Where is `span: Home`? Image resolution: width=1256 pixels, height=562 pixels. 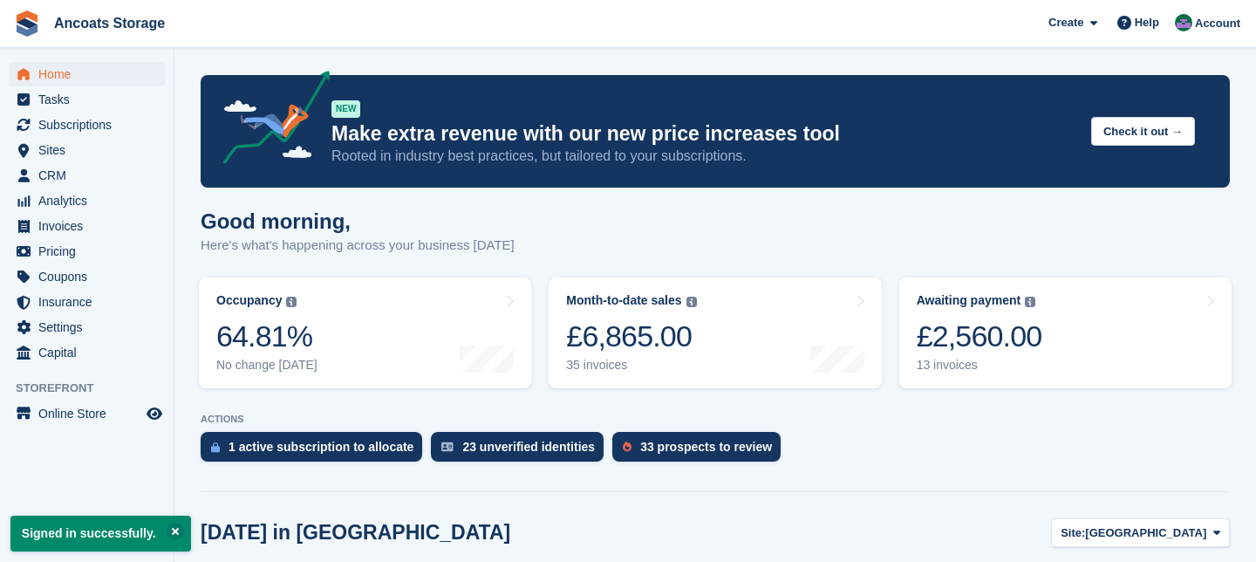 span: Home is located at coordinates (91, 74).